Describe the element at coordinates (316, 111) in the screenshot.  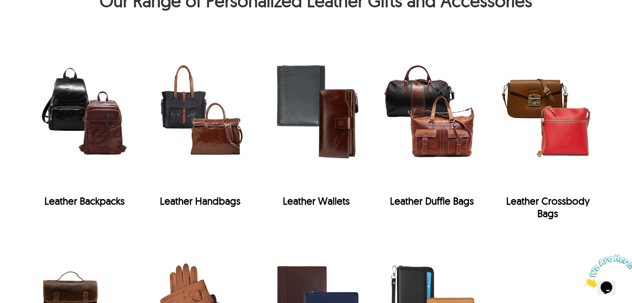
I see `img: Shop Leather Wallets` at that location.